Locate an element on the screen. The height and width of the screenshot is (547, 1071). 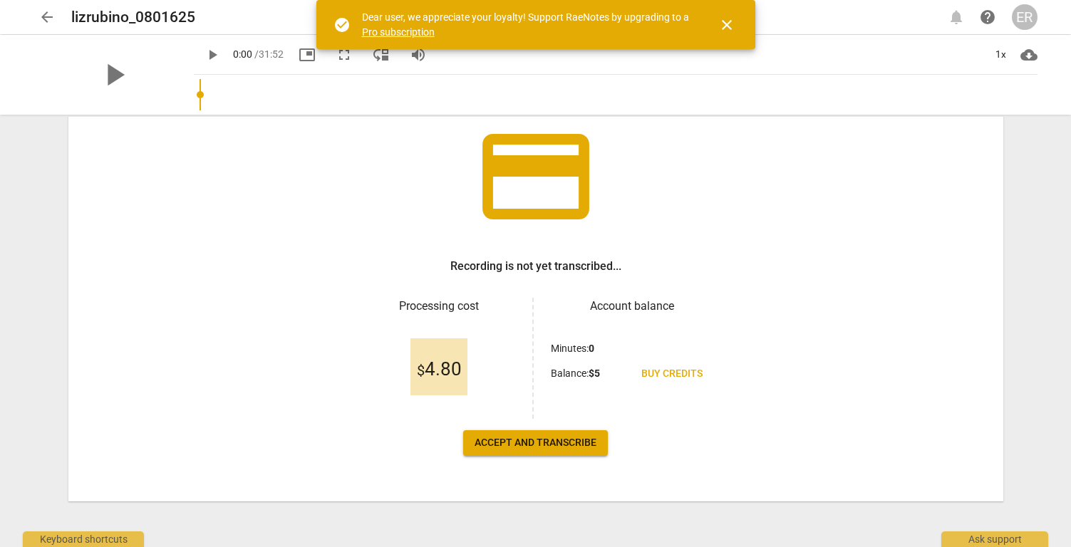
div: 1x is located at coordinates (1001, 55).